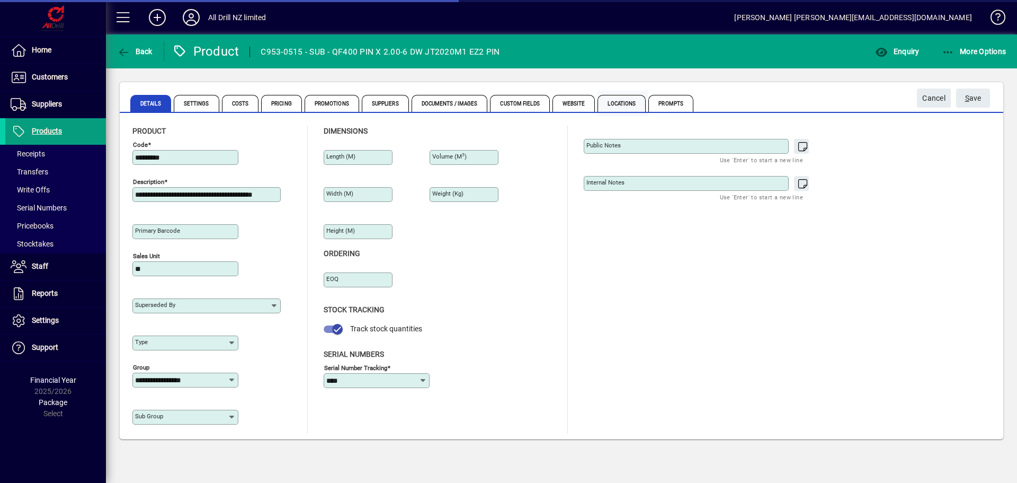  I want to click on span: Pricebooks, so click(32, 226).